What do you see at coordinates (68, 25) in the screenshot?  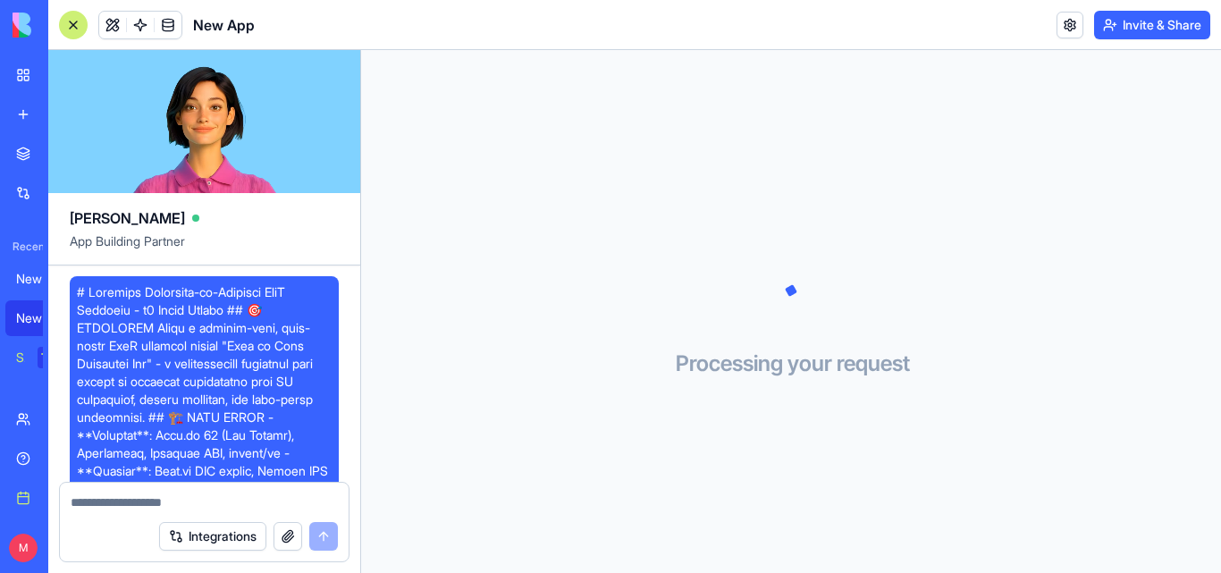 I see `img: logo` at bounding box center [68, 25].